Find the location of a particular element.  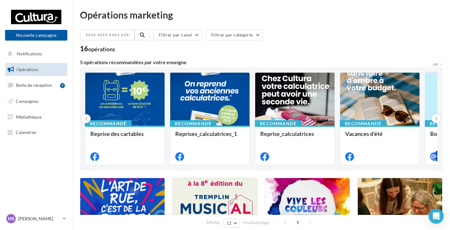

a: Calendrier is located at coordinates (36, 132).